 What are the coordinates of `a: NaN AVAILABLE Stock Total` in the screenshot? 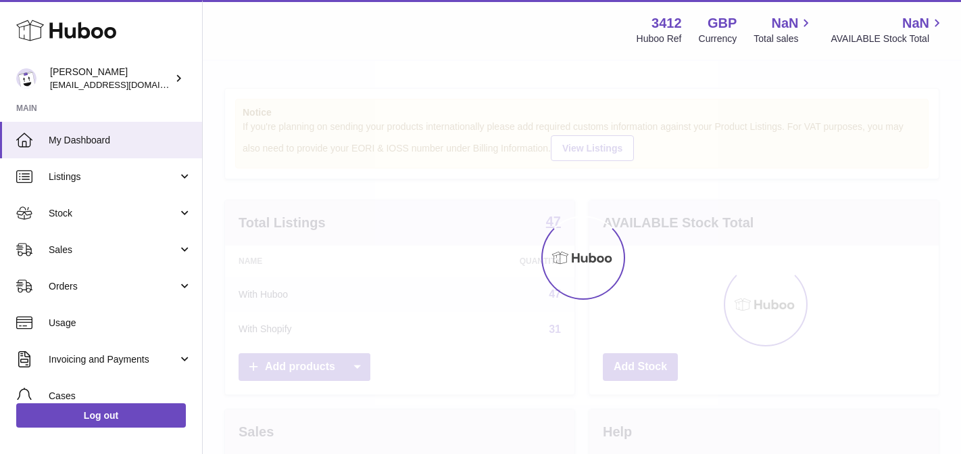 It's located at (888, 30).